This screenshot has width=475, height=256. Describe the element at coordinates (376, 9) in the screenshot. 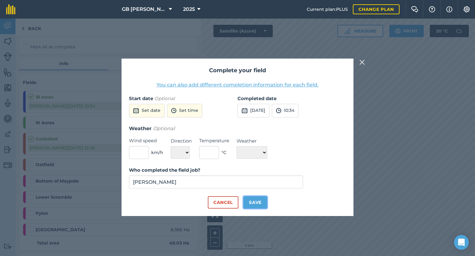

I see `a: Change plan` at that location.